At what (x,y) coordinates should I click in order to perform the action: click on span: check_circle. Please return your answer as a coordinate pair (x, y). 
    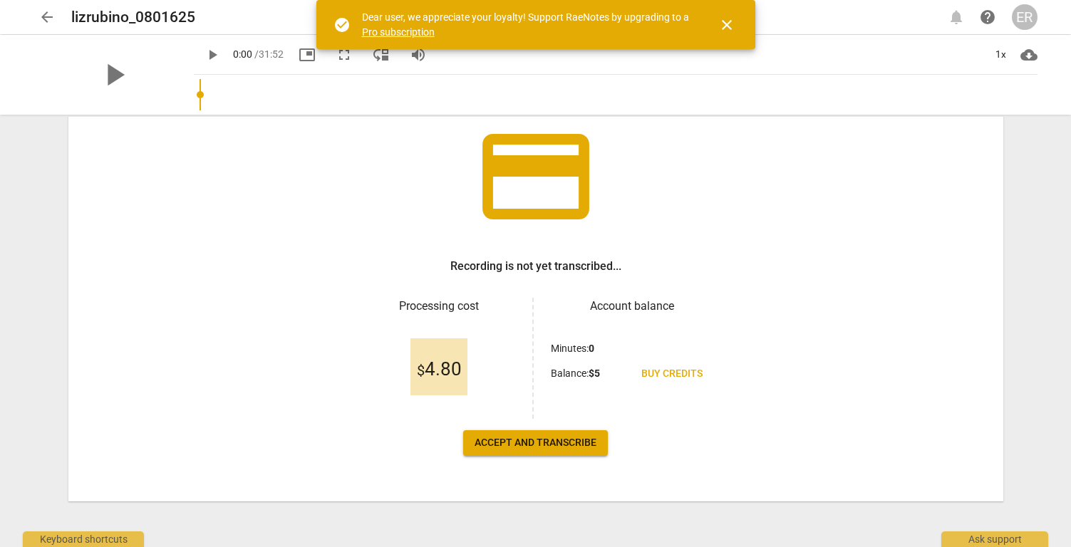
    Looking at the image, I should click on (342, 25).